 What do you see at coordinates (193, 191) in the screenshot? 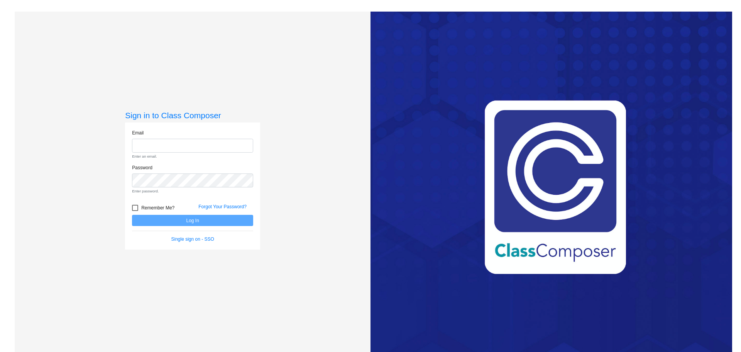
I see `small: Enter password.` at bounding box center [193, 191].